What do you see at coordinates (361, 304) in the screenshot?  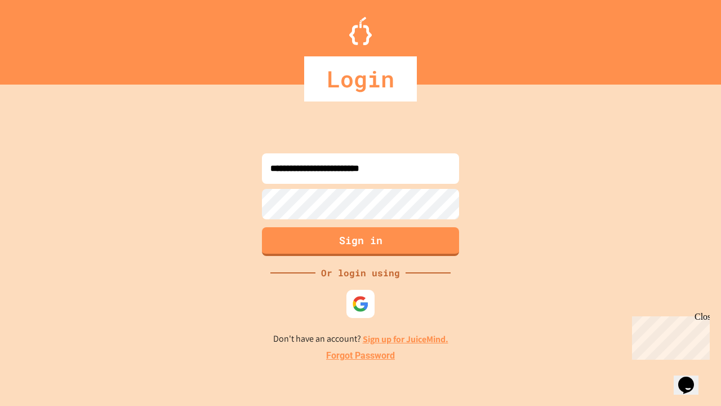 I see `img: google-icon.svg` at bounding box center [361, 304].